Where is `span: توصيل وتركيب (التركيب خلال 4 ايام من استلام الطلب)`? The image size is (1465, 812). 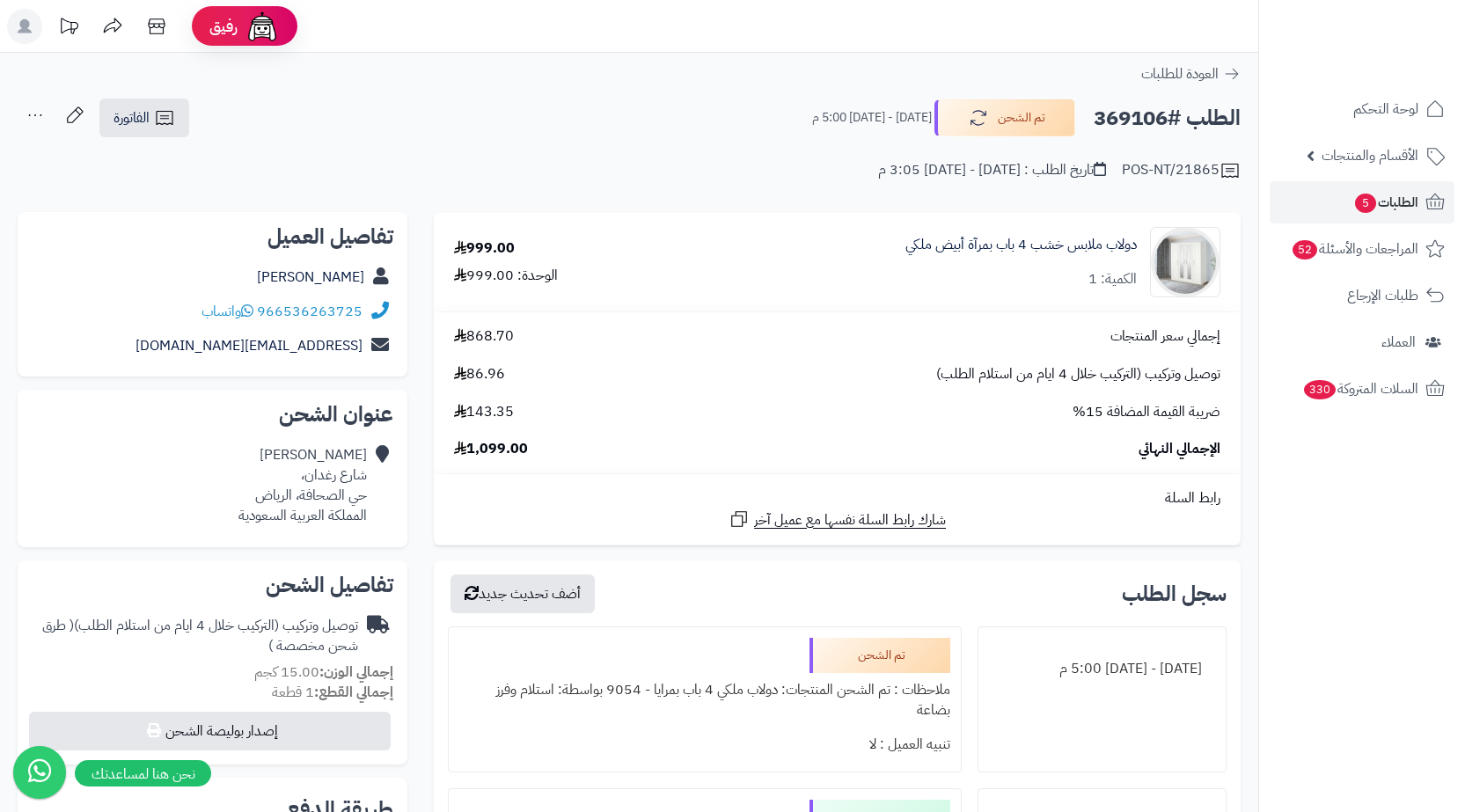
span: توصيل وتركيب (التركيب خلال 4 ايام من استلام الطلب) is located at coordinates (1078, 374).